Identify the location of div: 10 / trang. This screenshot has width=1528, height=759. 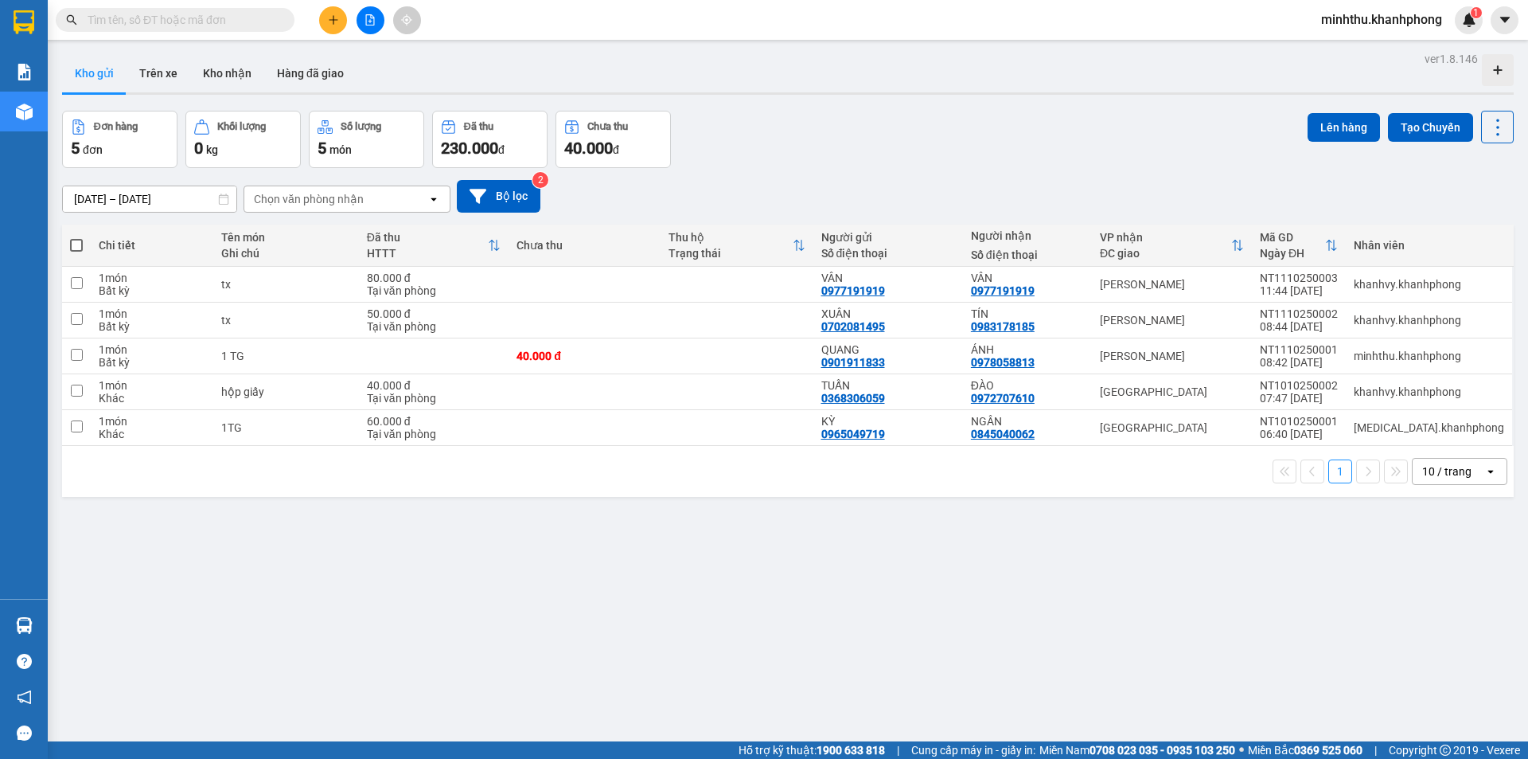
(1447, 471).